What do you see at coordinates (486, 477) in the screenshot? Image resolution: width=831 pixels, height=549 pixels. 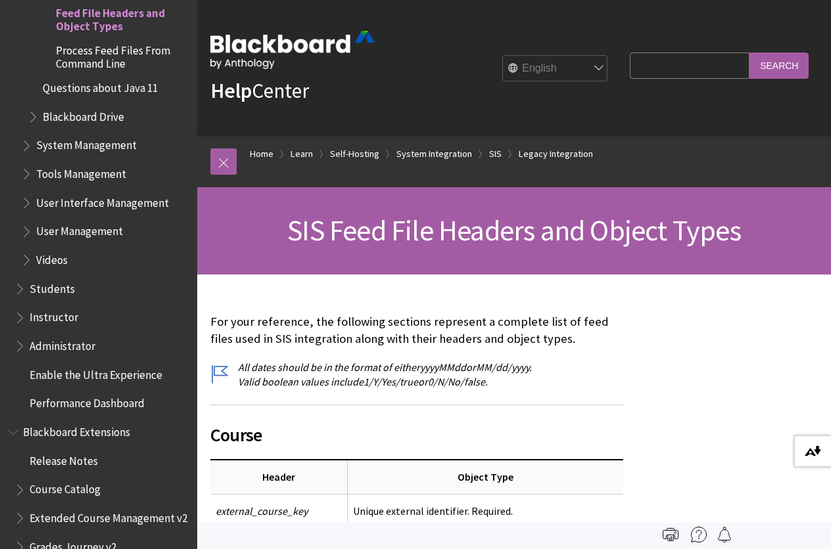 I see `th: Object Type` at bounding box center [486, 477].